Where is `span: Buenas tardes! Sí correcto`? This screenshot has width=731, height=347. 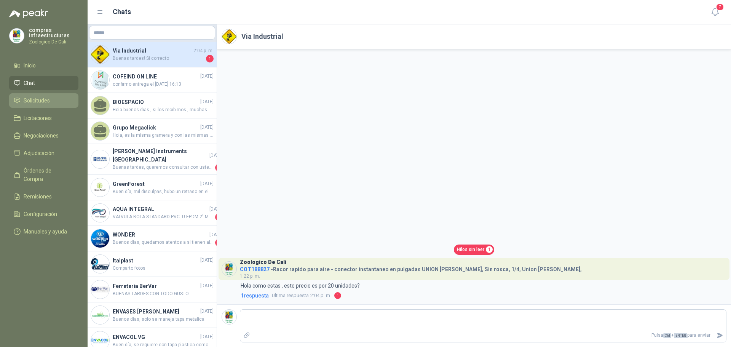 span: Buenas tardes! Sí correcto is located at coordinates (158, 59).